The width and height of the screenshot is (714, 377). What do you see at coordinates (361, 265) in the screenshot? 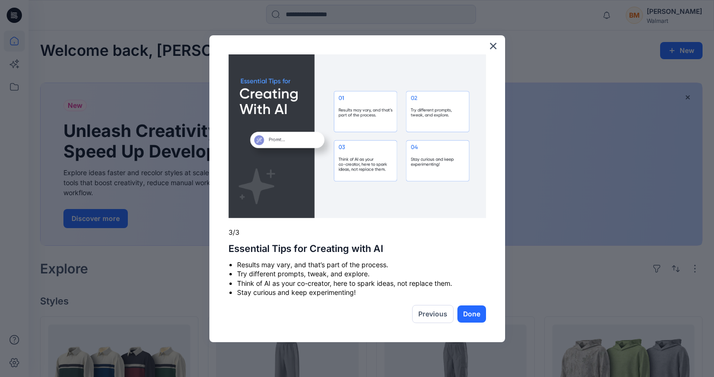
I see `li: Results may vary, and that’s part of the process.` at bounding box center [361, 265].